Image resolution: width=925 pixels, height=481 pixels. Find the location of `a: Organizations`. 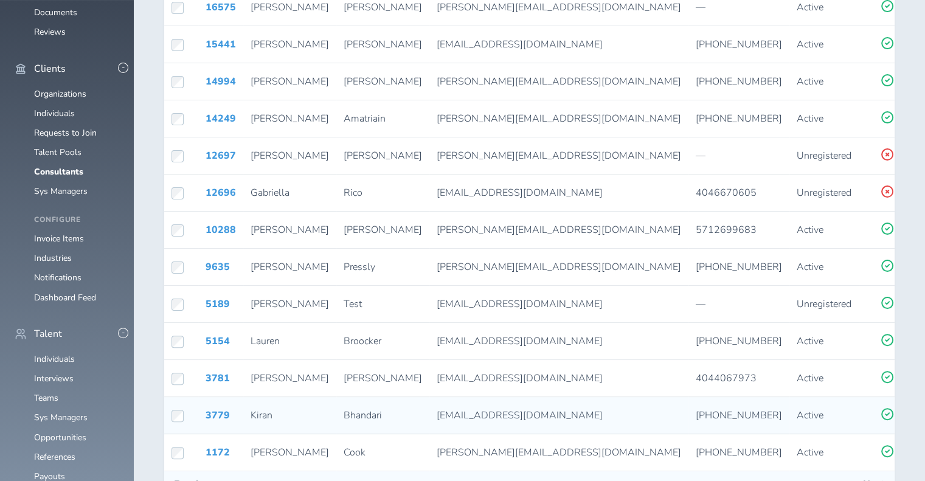

a: Organizations is located at coordinates (60, 94).